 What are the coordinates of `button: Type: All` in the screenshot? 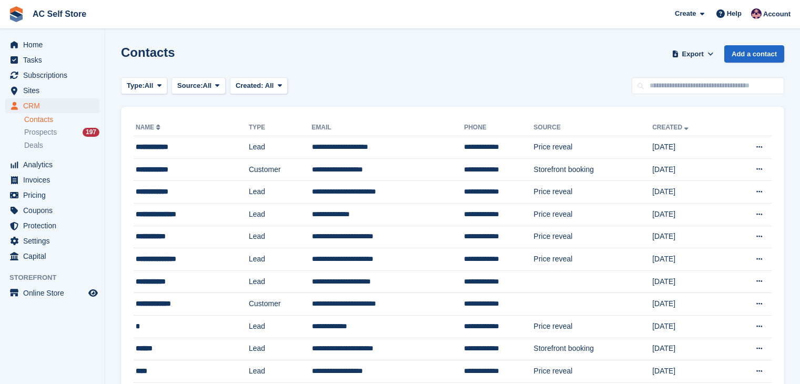 It's located at (144, 86).